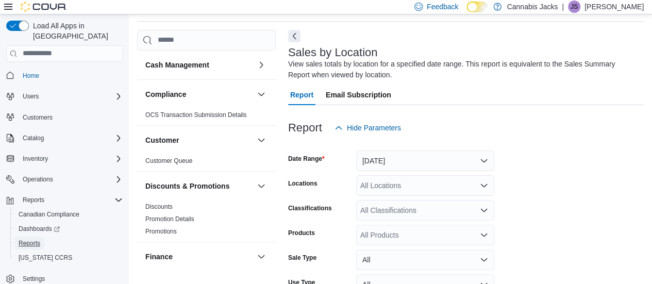  I want to click on h3: Finance, so click(159, 257).